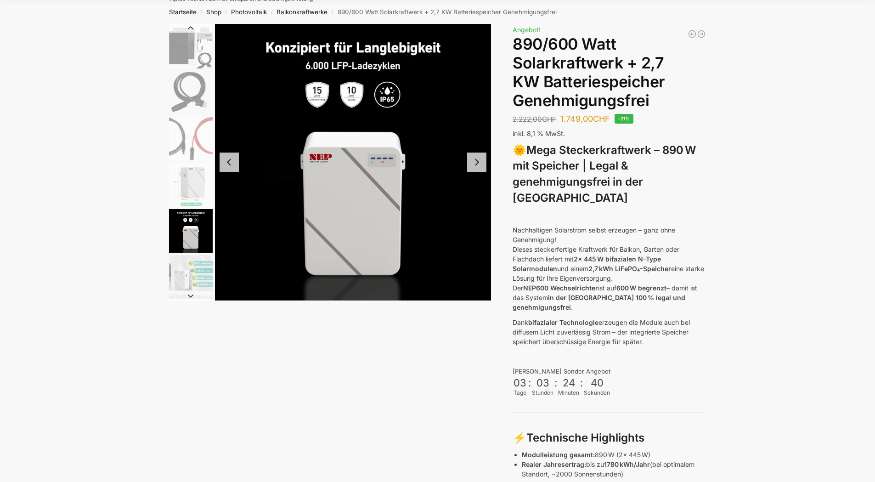 Image resolution: width=875 pixels, height=482 pixels. What do you see at coordinates (191, 276) in the screenshot?
I see `img: Leise und Wartungsfrei` at bounding box center [191, 276].